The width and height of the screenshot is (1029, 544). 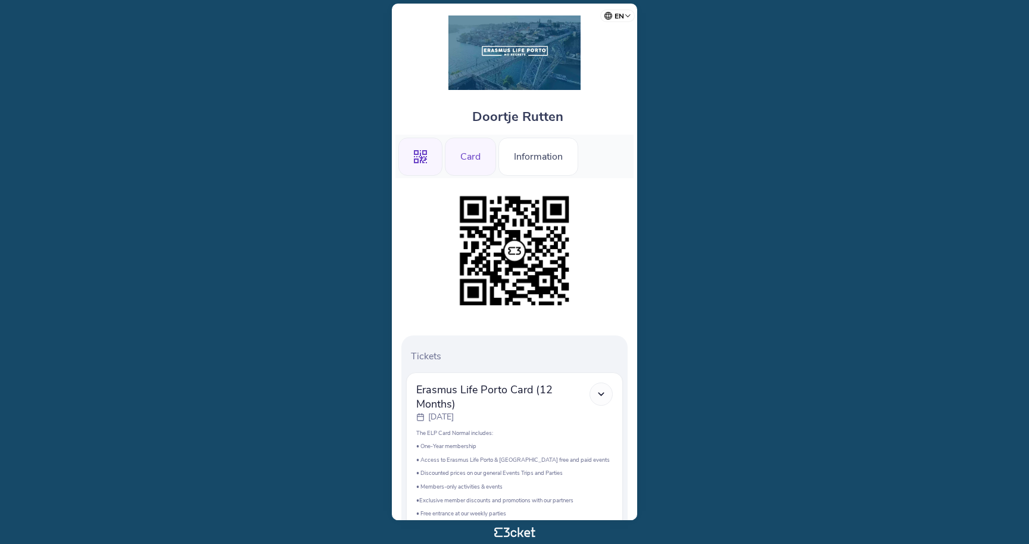 What do you see at coordinates (515, 52) in the screenshot?
I see `img: Erasmus Life Porto Card 25/26` at bounding box center [515, 52].